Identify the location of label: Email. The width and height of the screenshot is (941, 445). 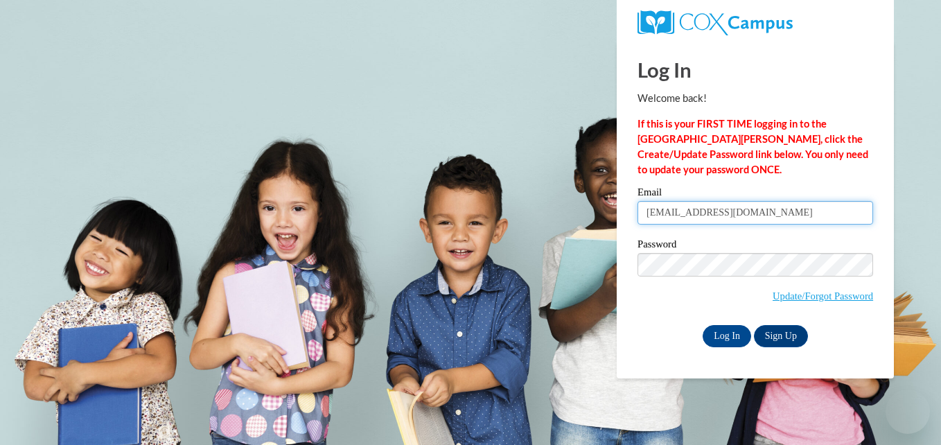
(755, 194).